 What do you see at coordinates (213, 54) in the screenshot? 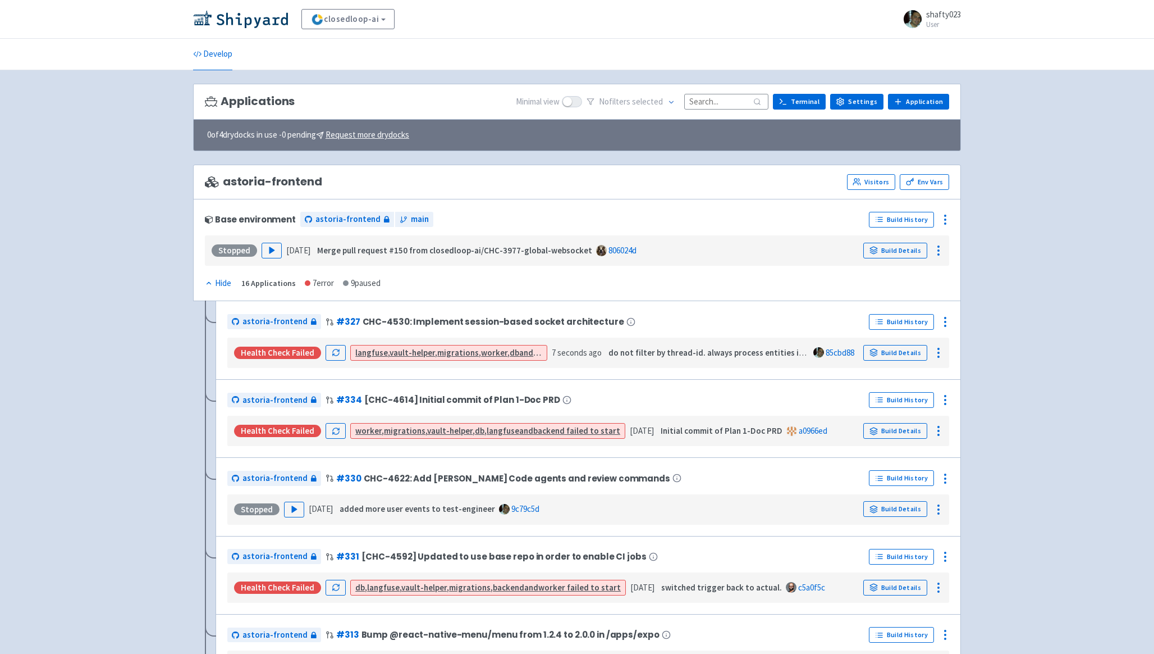
I see `a: Develop` at bounding box center [213, 54].